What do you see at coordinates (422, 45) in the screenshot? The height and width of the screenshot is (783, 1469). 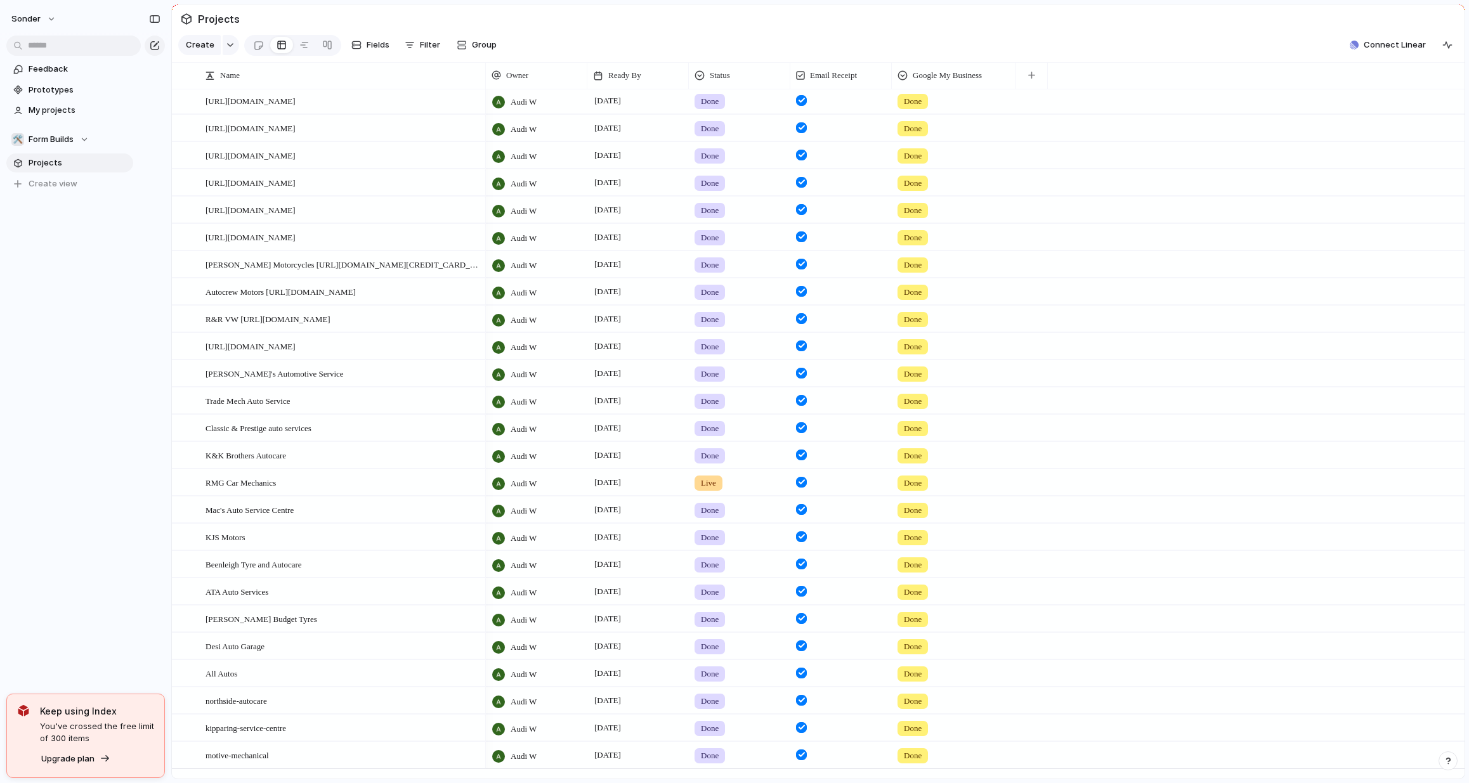 I see `button: Filter` at bounding box center [422, 45].